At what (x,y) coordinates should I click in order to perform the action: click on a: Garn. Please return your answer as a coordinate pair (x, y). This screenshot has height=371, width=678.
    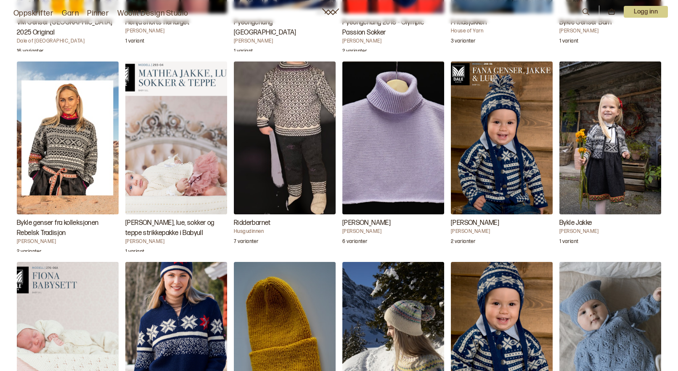
    Looking at the image, I should click on (70, 13).